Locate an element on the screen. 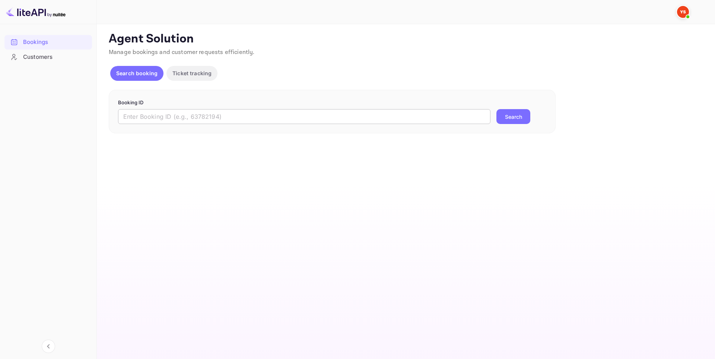 This screenshot has height=359, width=715. a: Customers is located at coordinates (48, 57).